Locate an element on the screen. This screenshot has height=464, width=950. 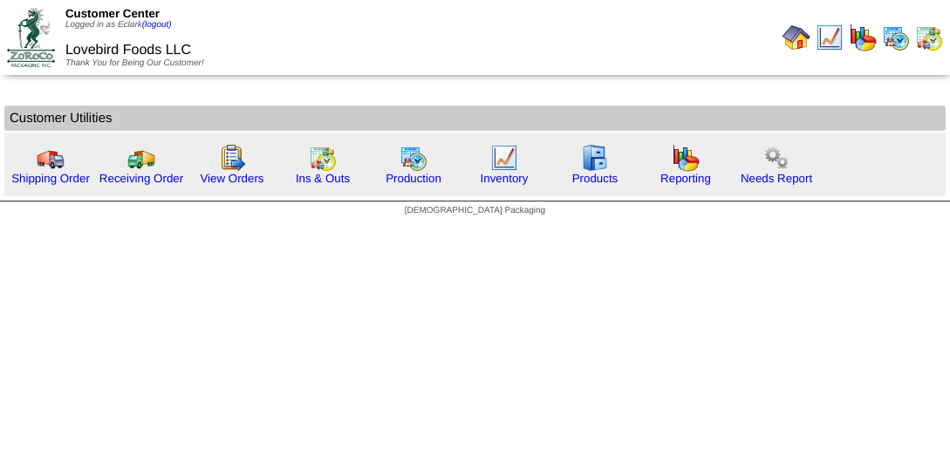
span: Thank You for Being Our Customer! is located at coordinates (134, 63).